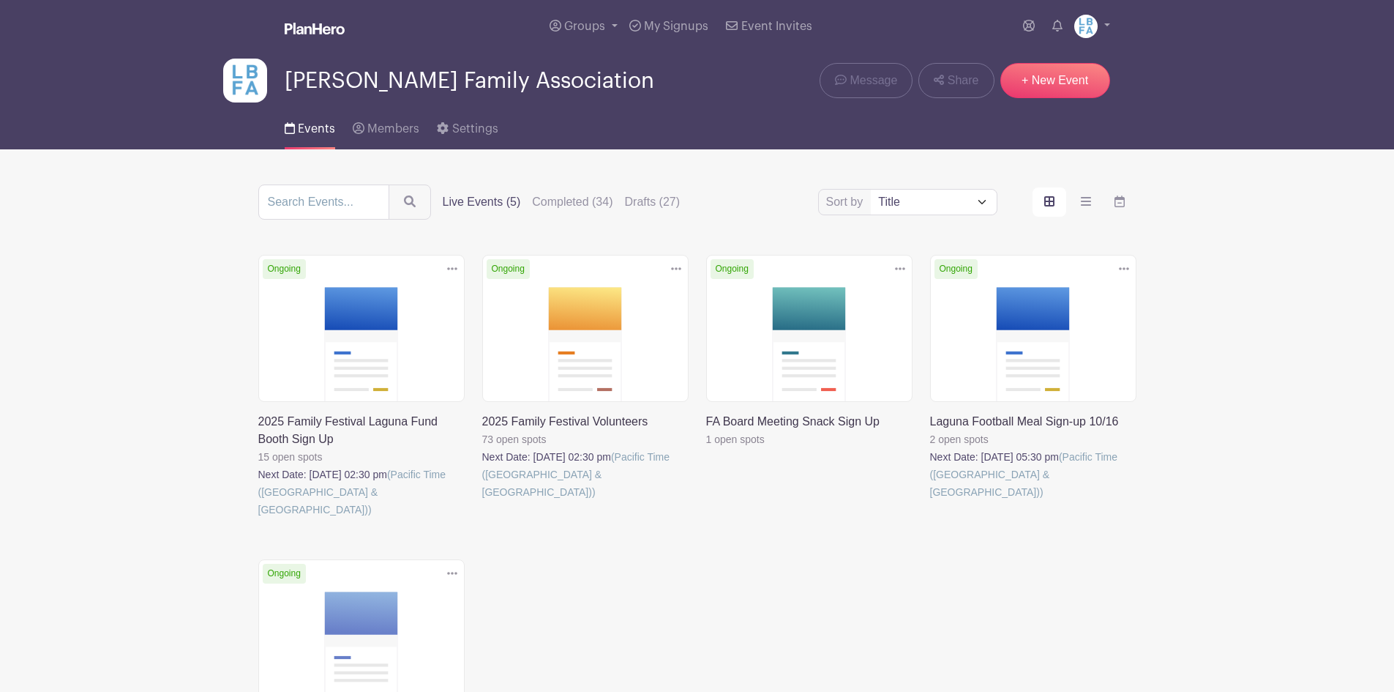 The height and width of the screenshot is (692, 1394). Describe the element at coordinates (676, 26) in the screenshot. I see `span: My Signups` at that location.